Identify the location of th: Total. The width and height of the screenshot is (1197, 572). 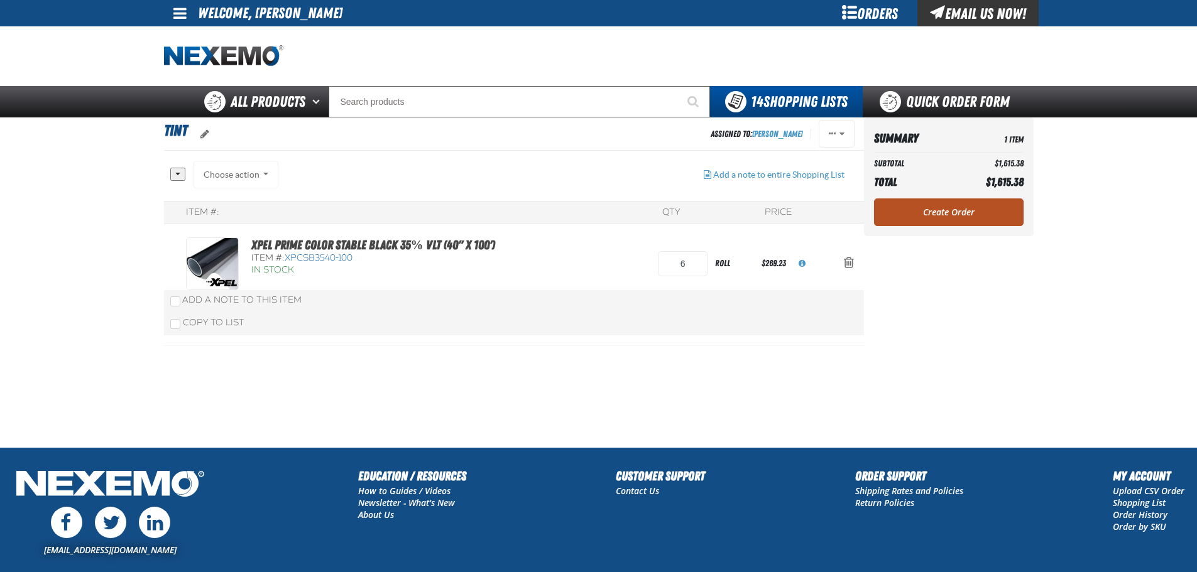
(914, 182).